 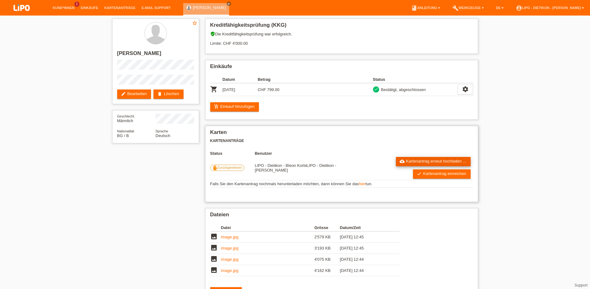 I want to click on i: front_hand, so click(x=215, y=168).